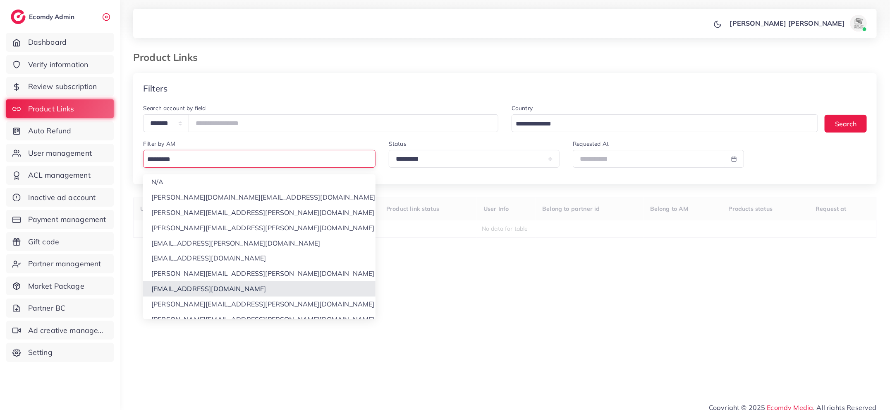  What do you see at coordinates (60, 242) in the screenshot?
I see `a: Gift code` at bounding box center [60, 242].